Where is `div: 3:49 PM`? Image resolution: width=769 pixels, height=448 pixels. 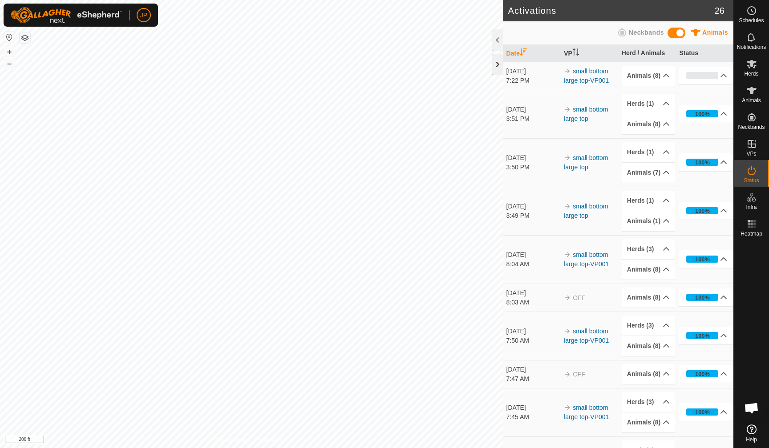
div: 3:49 PM is located at coordinates (533, 216).